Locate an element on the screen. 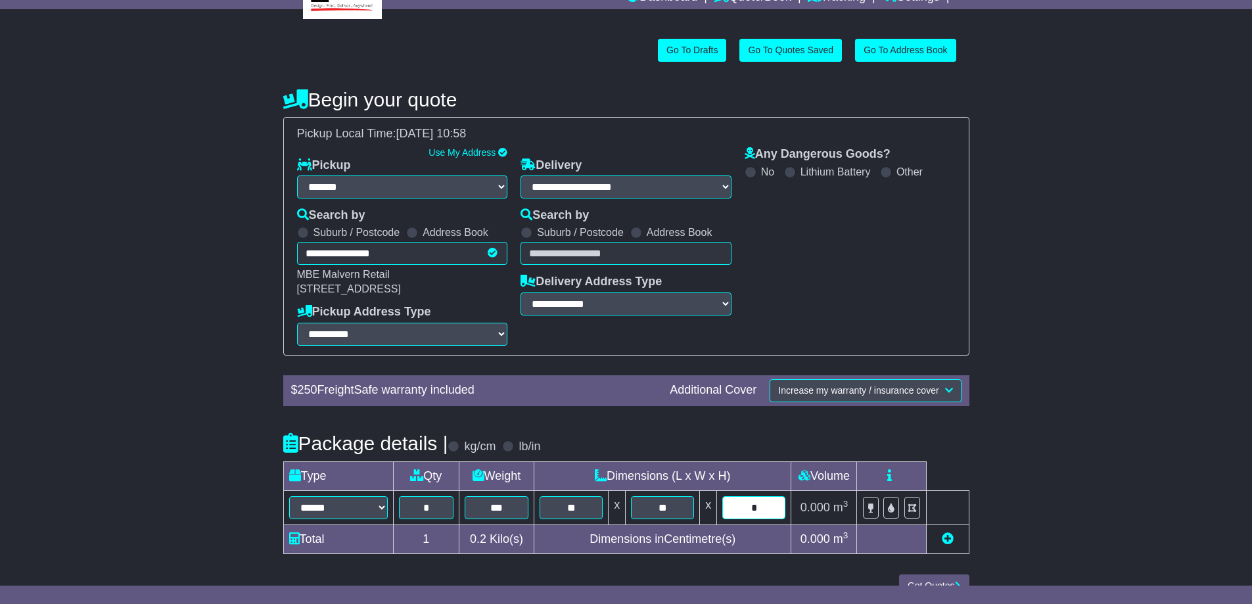 Image resolution: width=1252 pixels, height=604 pixels. label: Delivery is located at coordinates (551, 166).